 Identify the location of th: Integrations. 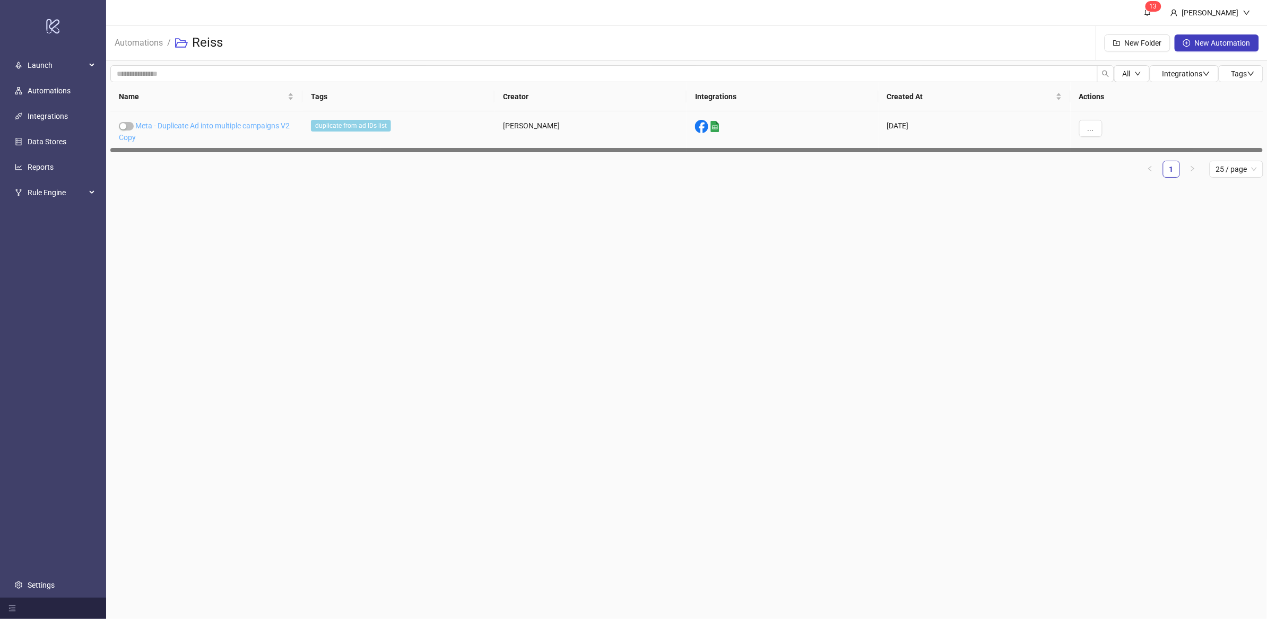
(783, 97).